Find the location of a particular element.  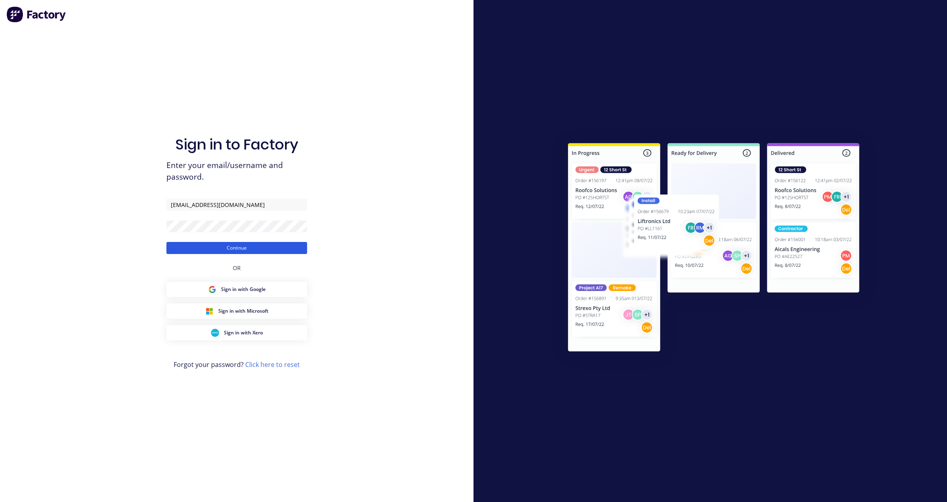

button: Xero Sign inSign in with Xero is located at coordinates (237, 333).